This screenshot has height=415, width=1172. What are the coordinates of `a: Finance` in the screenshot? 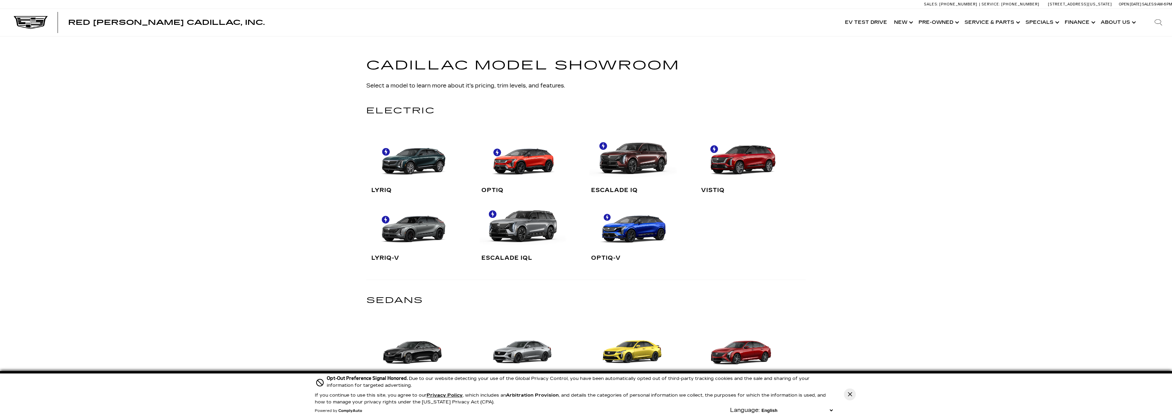 It's located at (1080, 22).